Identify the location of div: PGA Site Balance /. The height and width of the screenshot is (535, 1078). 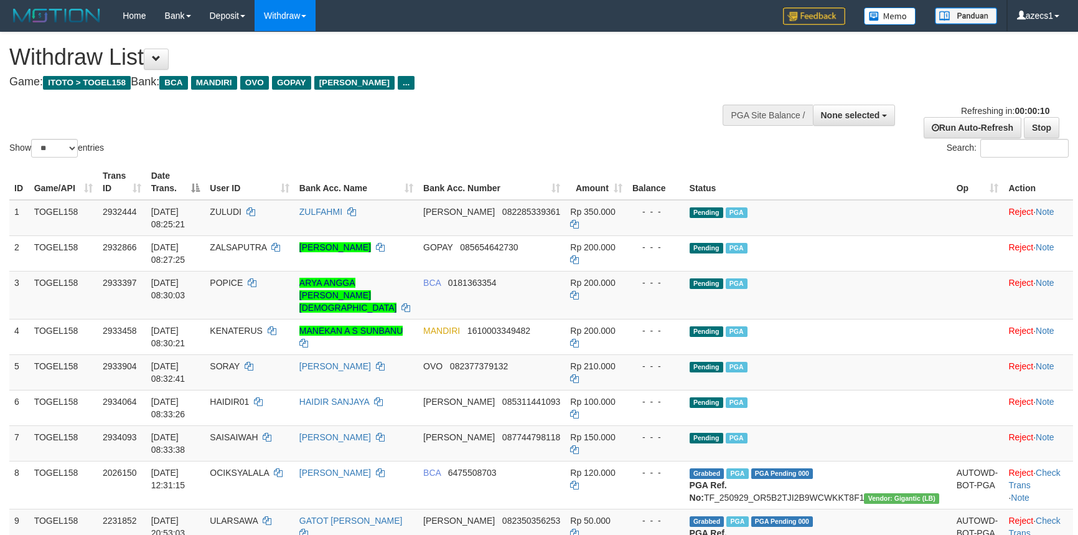
(767, 115).